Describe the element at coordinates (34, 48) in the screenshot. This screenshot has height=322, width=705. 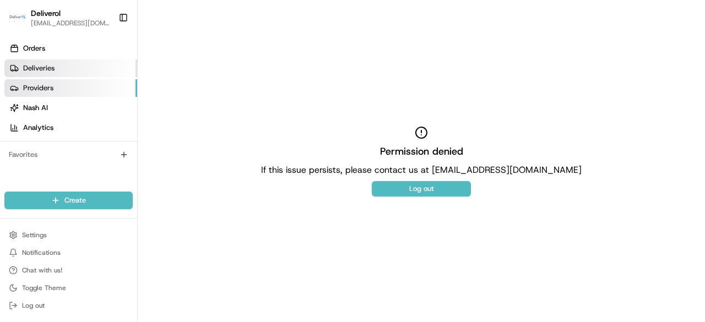
I see `span: Orders` at that location.